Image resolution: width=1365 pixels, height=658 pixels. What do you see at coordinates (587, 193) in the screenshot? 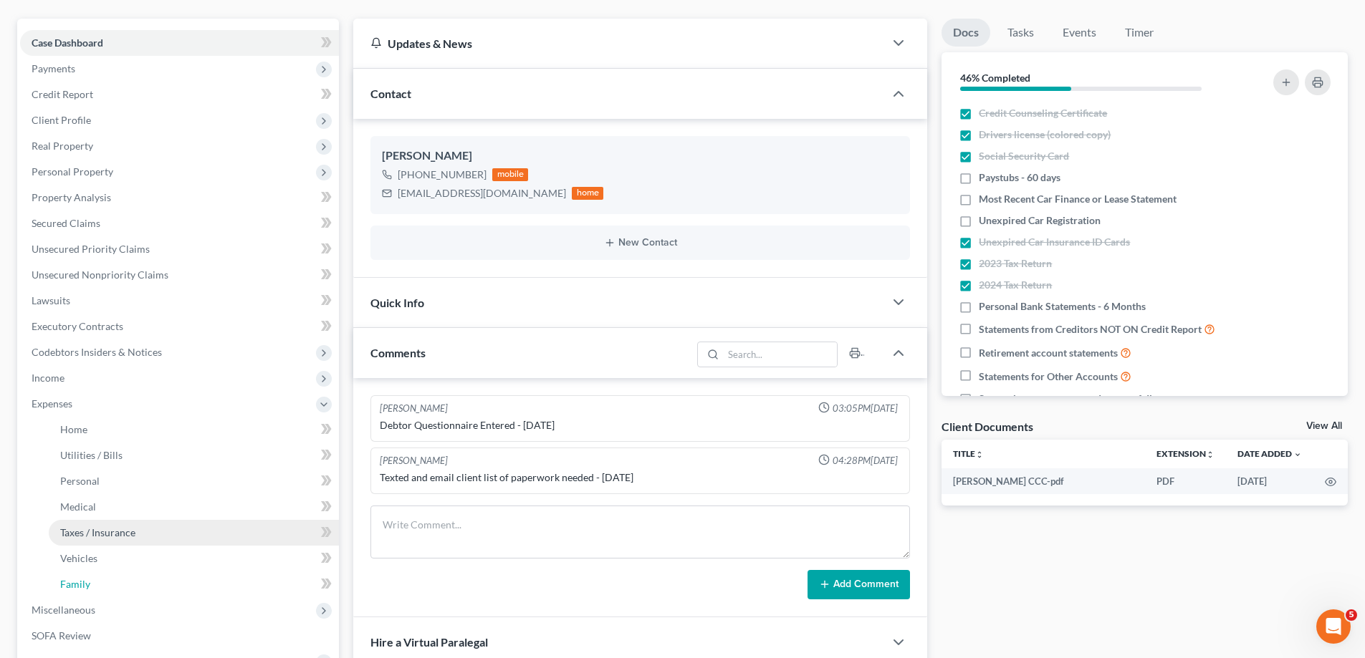
I see `div: home` at bounding box center [587, 193].